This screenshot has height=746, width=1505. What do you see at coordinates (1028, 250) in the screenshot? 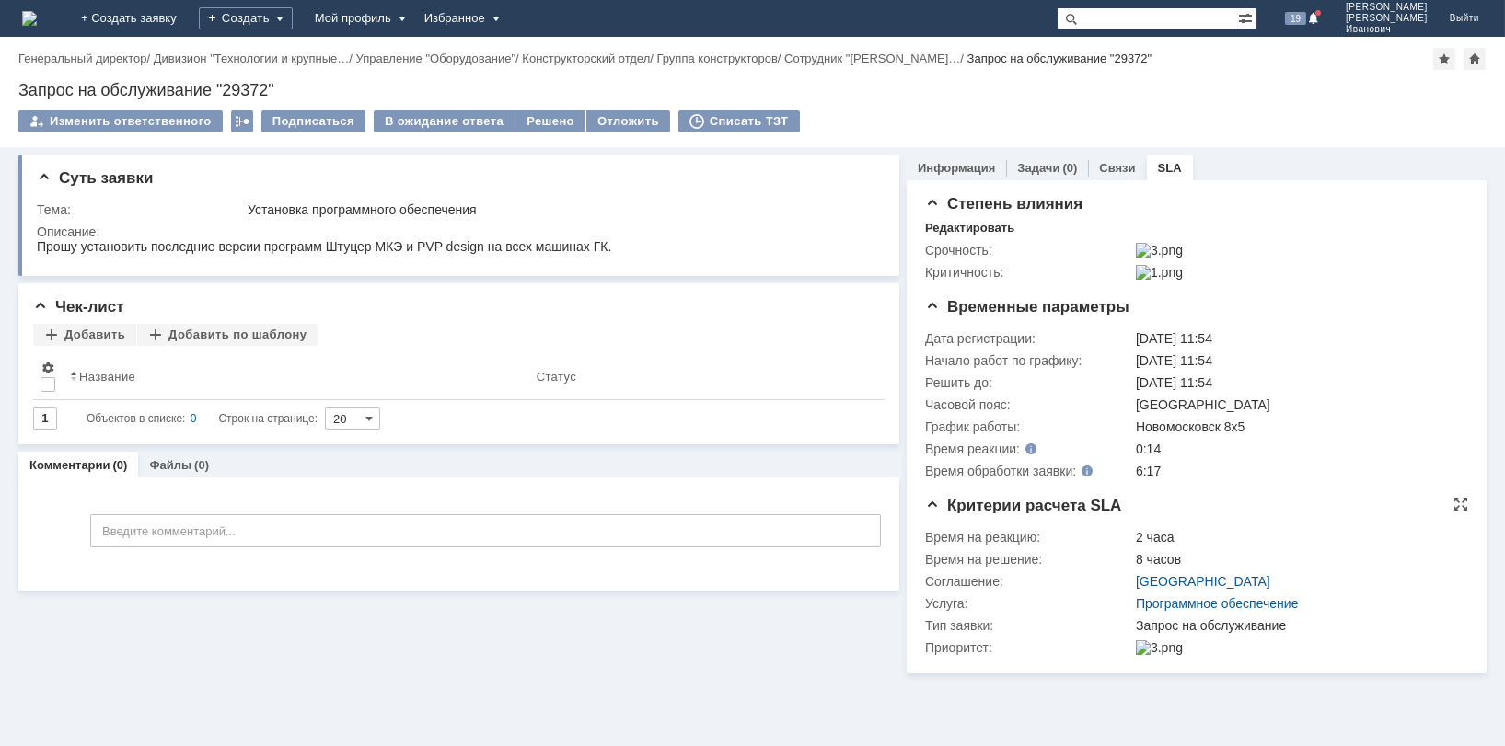
I see `div: Срочность:` at bounding box center [1028, 250].